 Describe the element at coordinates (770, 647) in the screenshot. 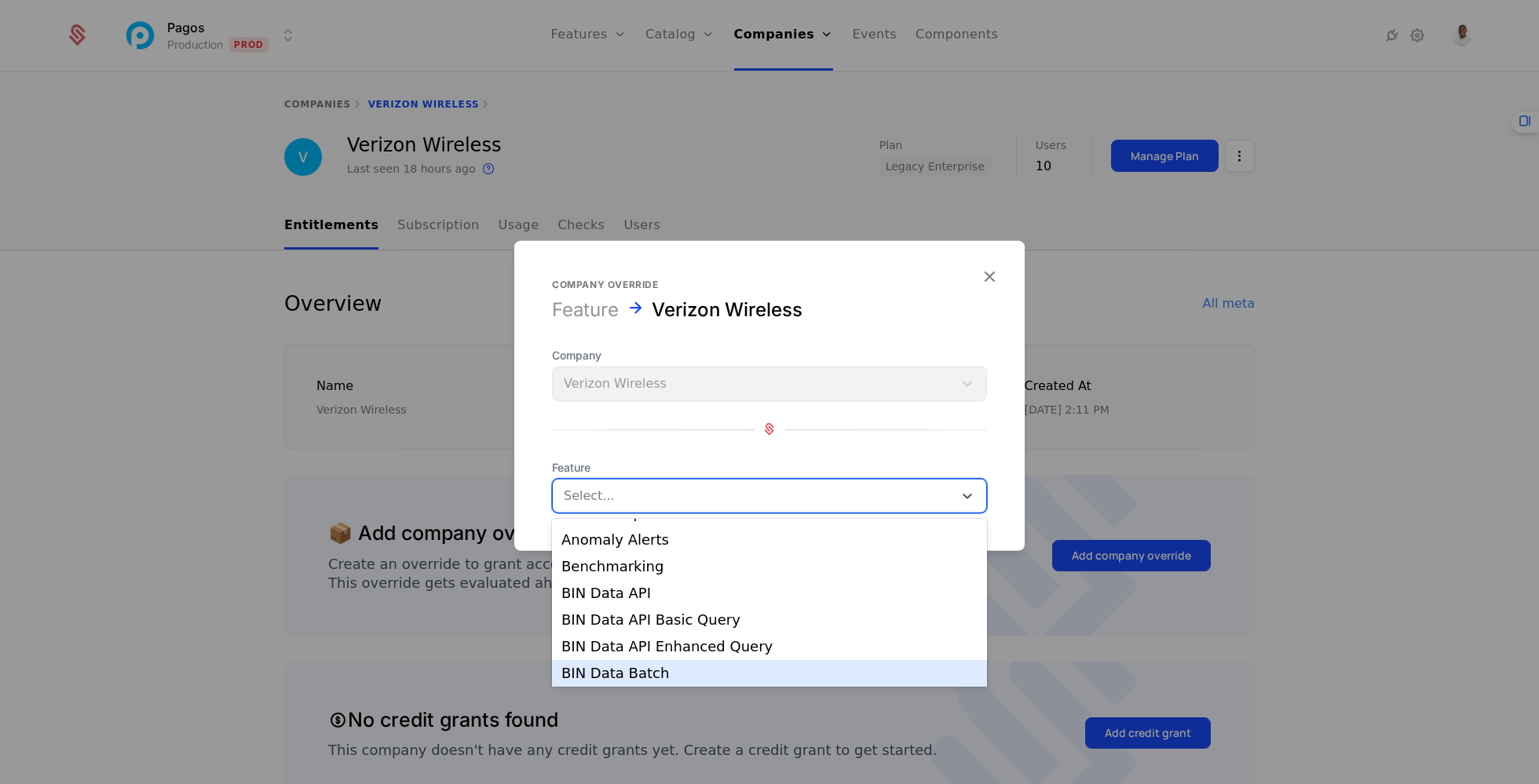

I see `div: BIN Data API Enhanced Query` at that location.